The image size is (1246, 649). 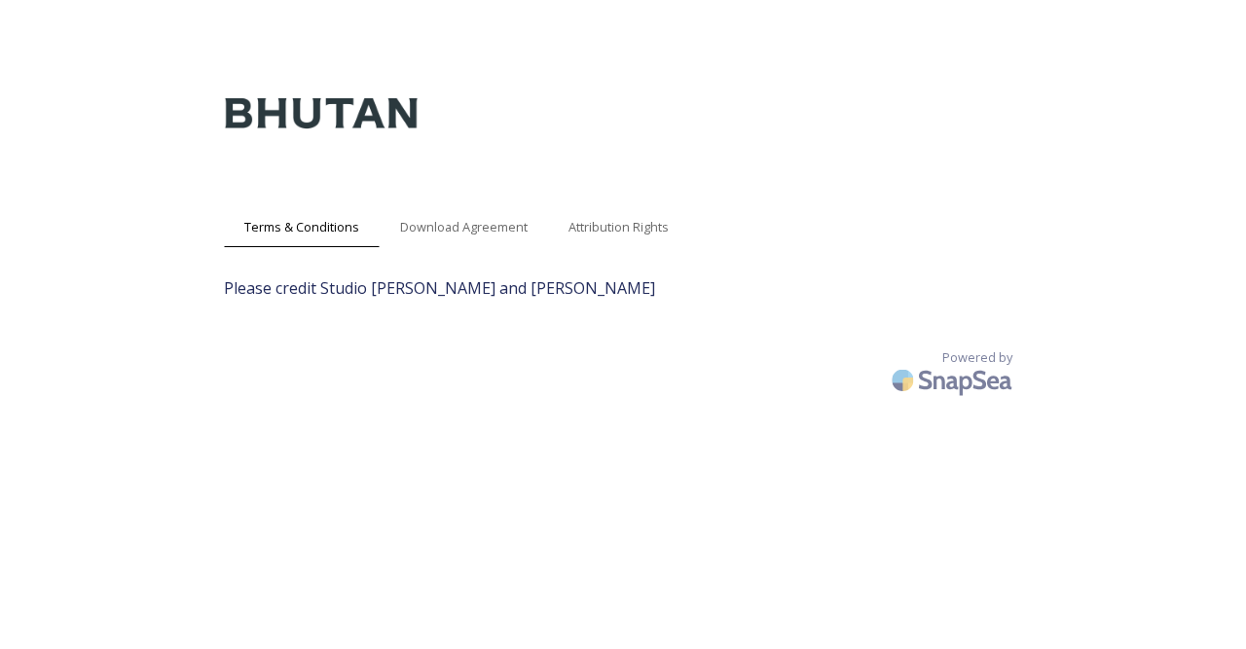 What do you see at coordinates (302, 227) in the screenshot?
I see `span: Terms & Conditions` at bounding box center [302, 227].